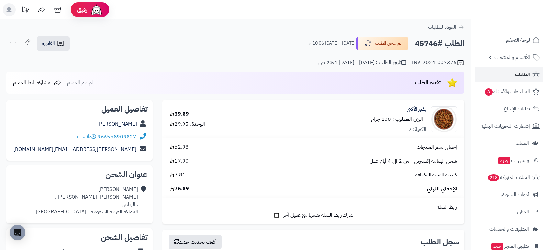 The width and height of the screenshot is (547, 250). Describe the element at coordinates (494, 178) in the screenshot. I see `span: 218` at that location.